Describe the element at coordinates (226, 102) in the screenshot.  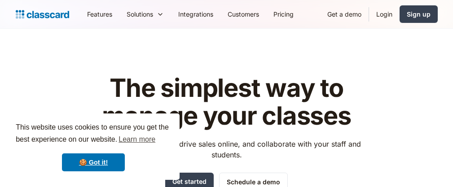
I see `h1: The simplest way to manage your classes` at that location.